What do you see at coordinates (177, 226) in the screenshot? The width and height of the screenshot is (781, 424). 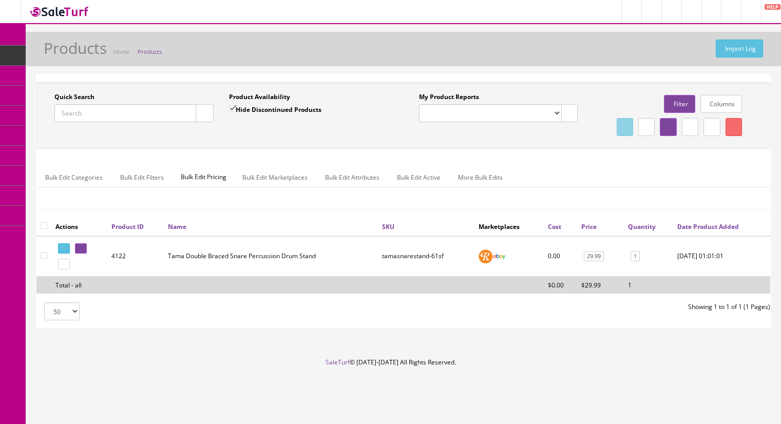 I see `a: Name` at bounding box center [177, 226].